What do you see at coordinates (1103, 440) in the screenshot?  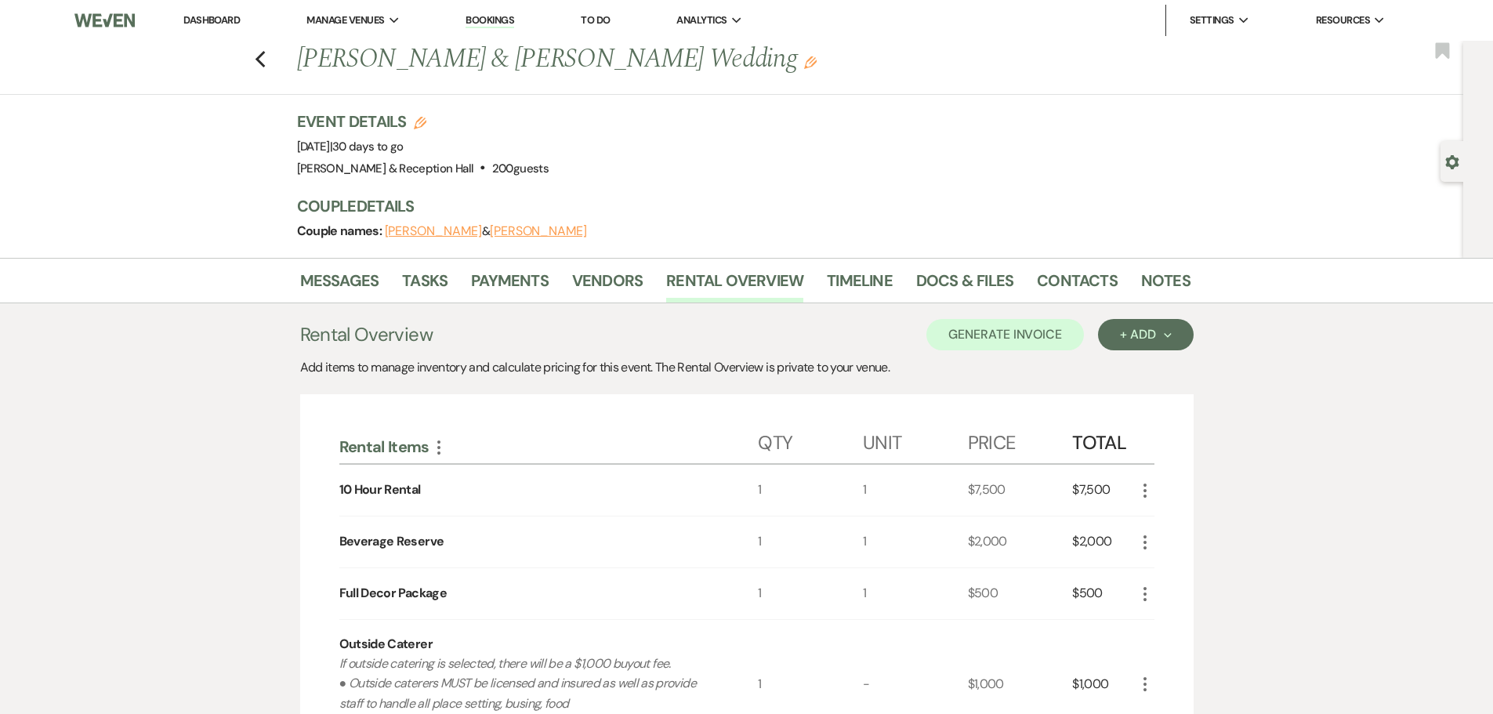 I see `div: Total` at bounding box center [1103, 440].